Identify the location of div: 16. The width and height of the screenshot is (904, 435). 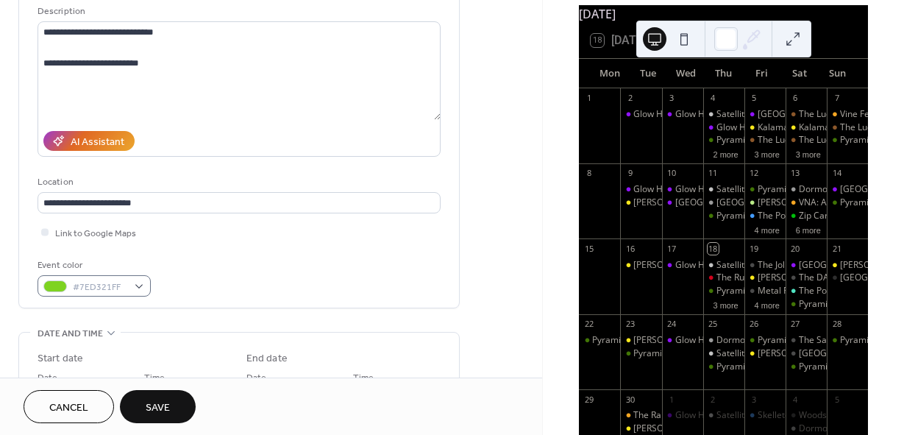
(629, 248).